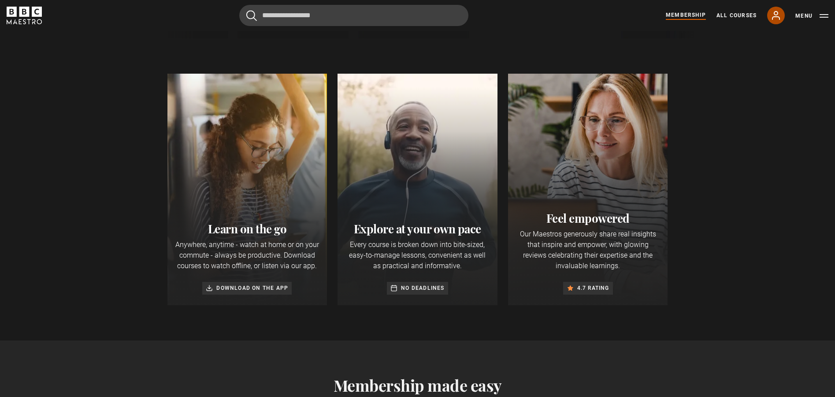 This screenshot has width=835, height=397. What do you see at coordinates (252, 15) in the screenshot?
I see `button: Submit the search query` at bounding box center [252, 15].